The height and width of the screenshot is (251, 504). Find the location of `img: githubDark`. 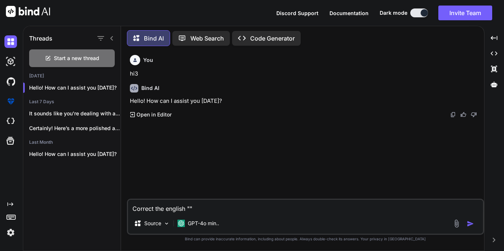

img: githubDark is located at coordinates (11, 82).